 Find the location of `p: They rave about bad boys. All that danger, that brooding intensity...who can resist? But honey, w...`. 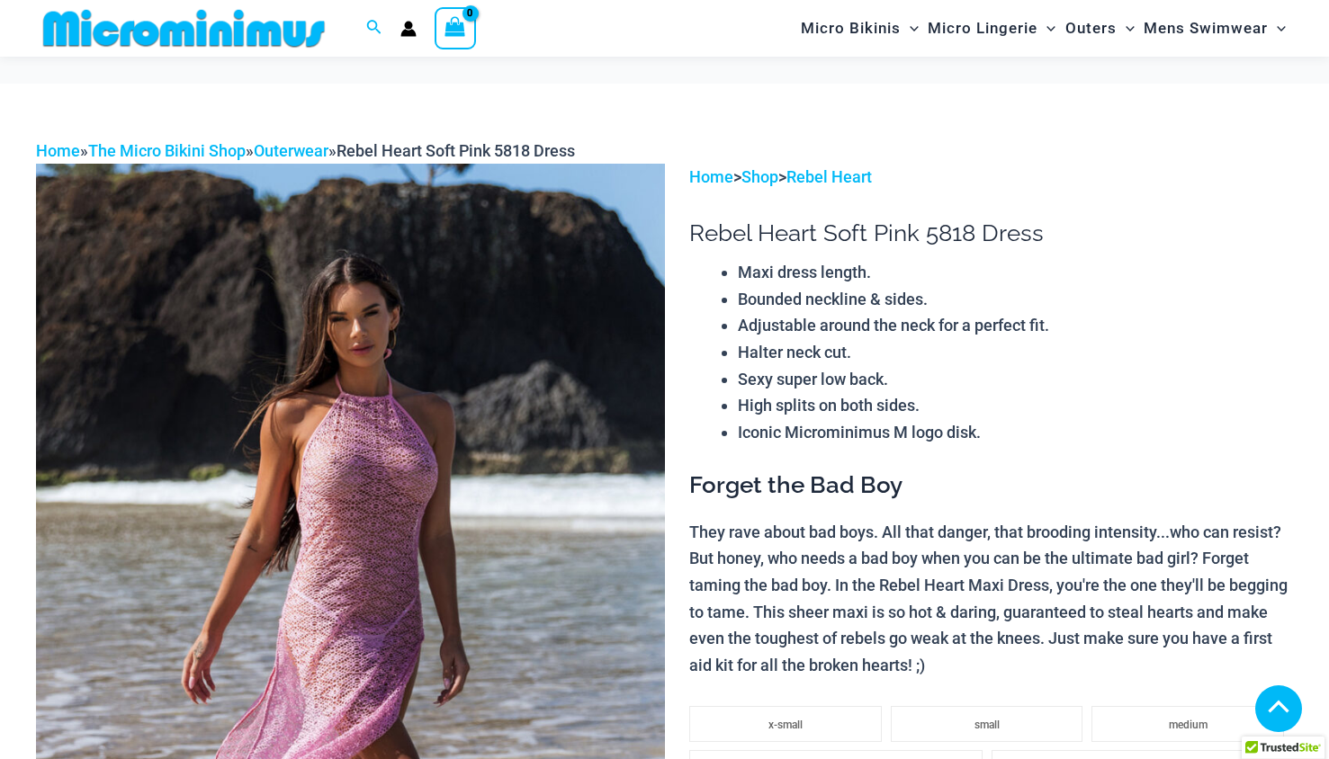

p: They rave about bad boys. All that danger, that brooding intensity...who can resist? But honey, w... is located at coordinates (991, 599).